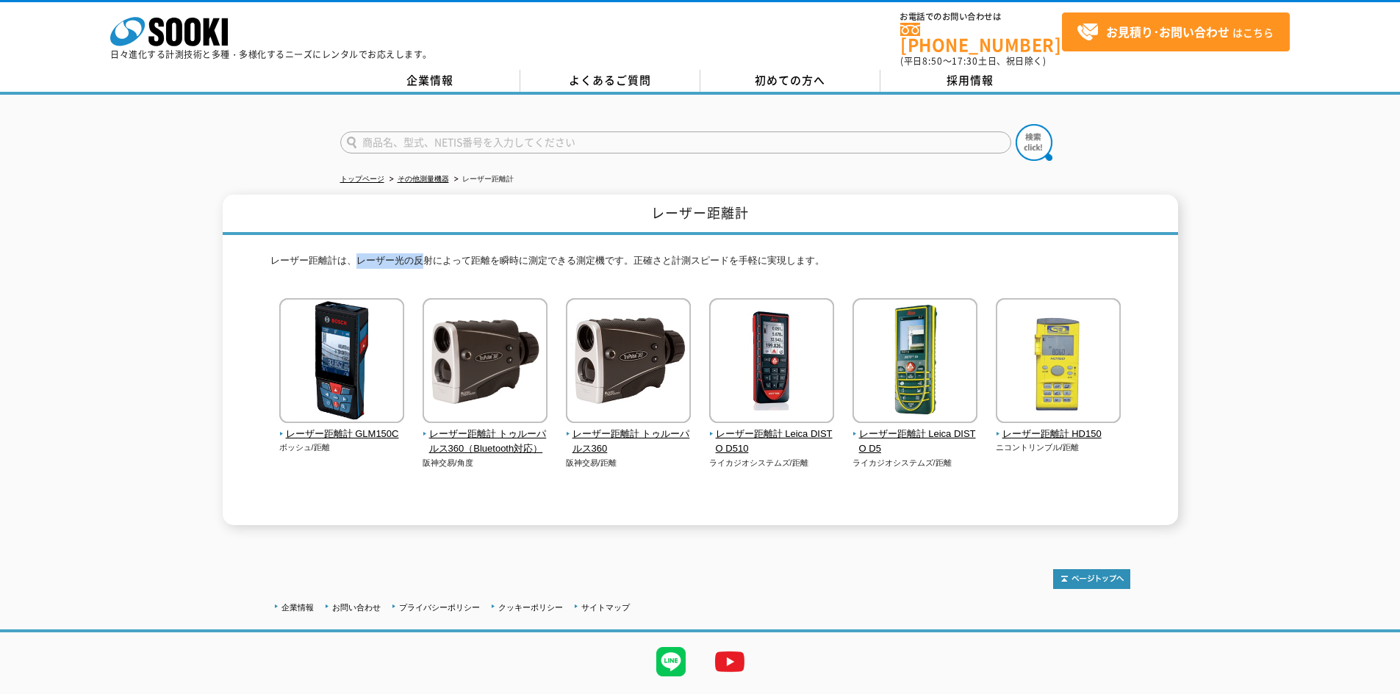  What do you see at coordinates (610, 81) in the screenshot?
I see `a: よくあるご質問` at bounding box center [610, 81].